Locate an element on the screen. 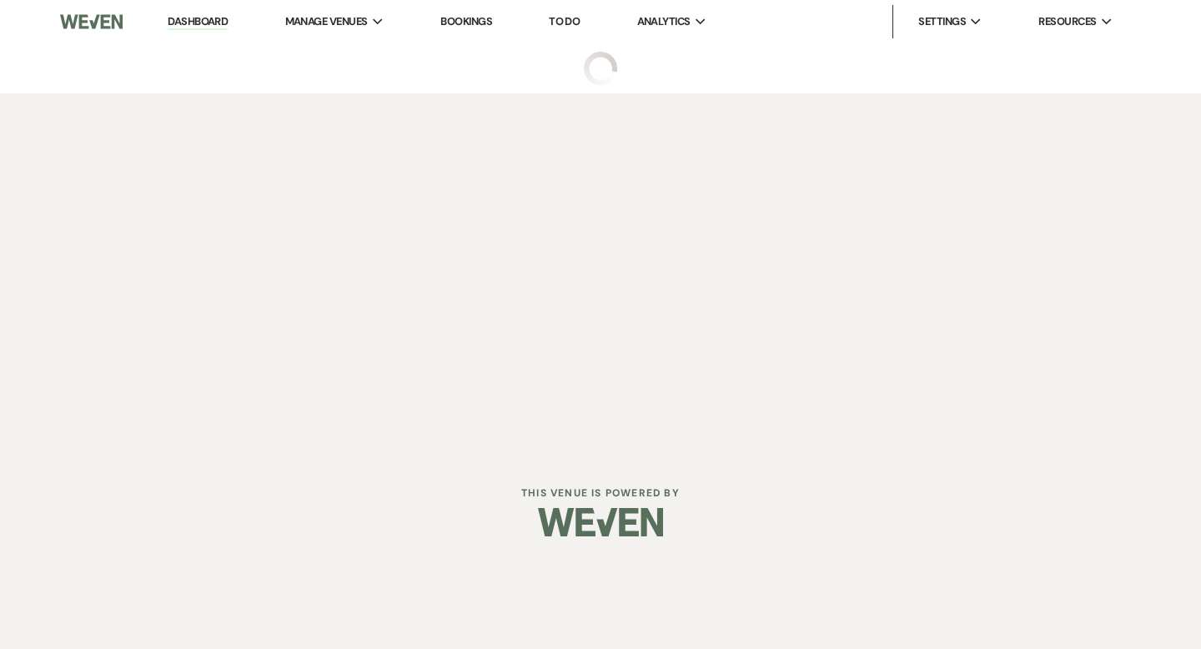 The image size is (1201, 649). img: loading spinner is located at coordinates (601, 68).